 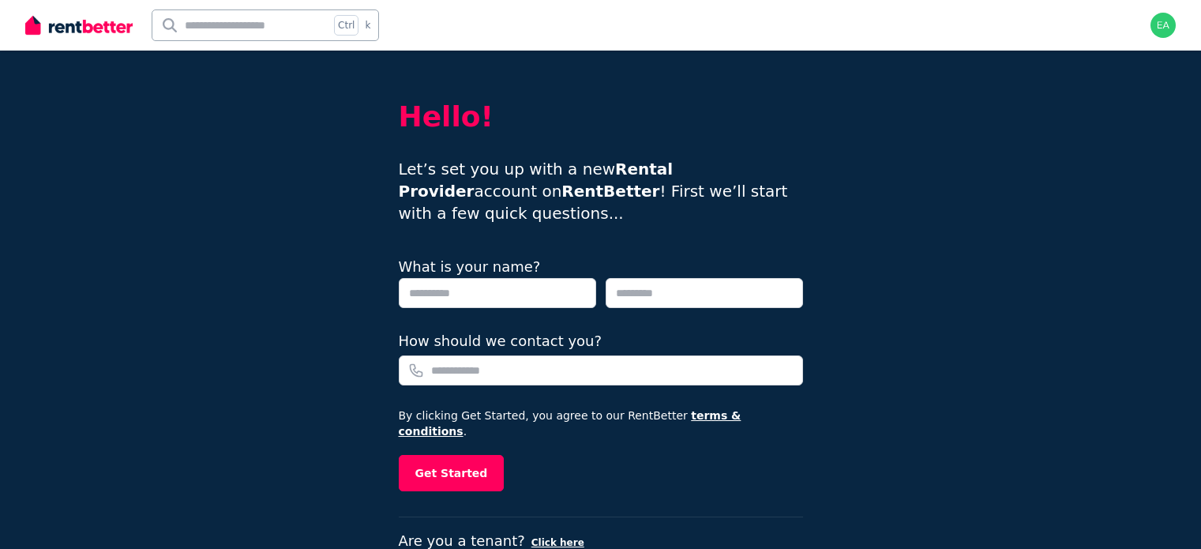 I want to click on label: What is your name?, so click(x=470, y=266).